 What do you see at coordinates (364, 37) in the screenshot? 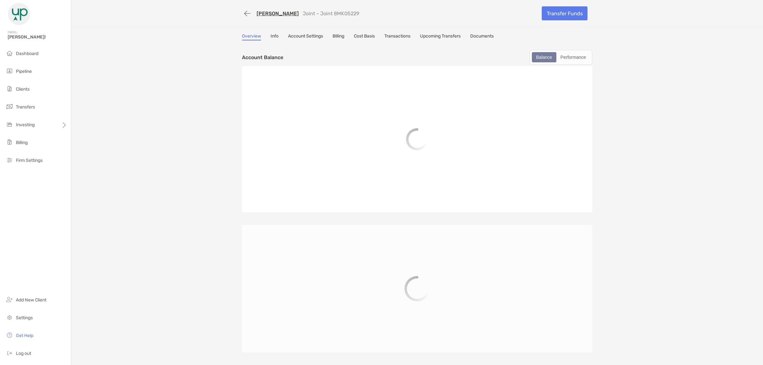
I see `a: Cost Basis` at bounding box center [364, 37].